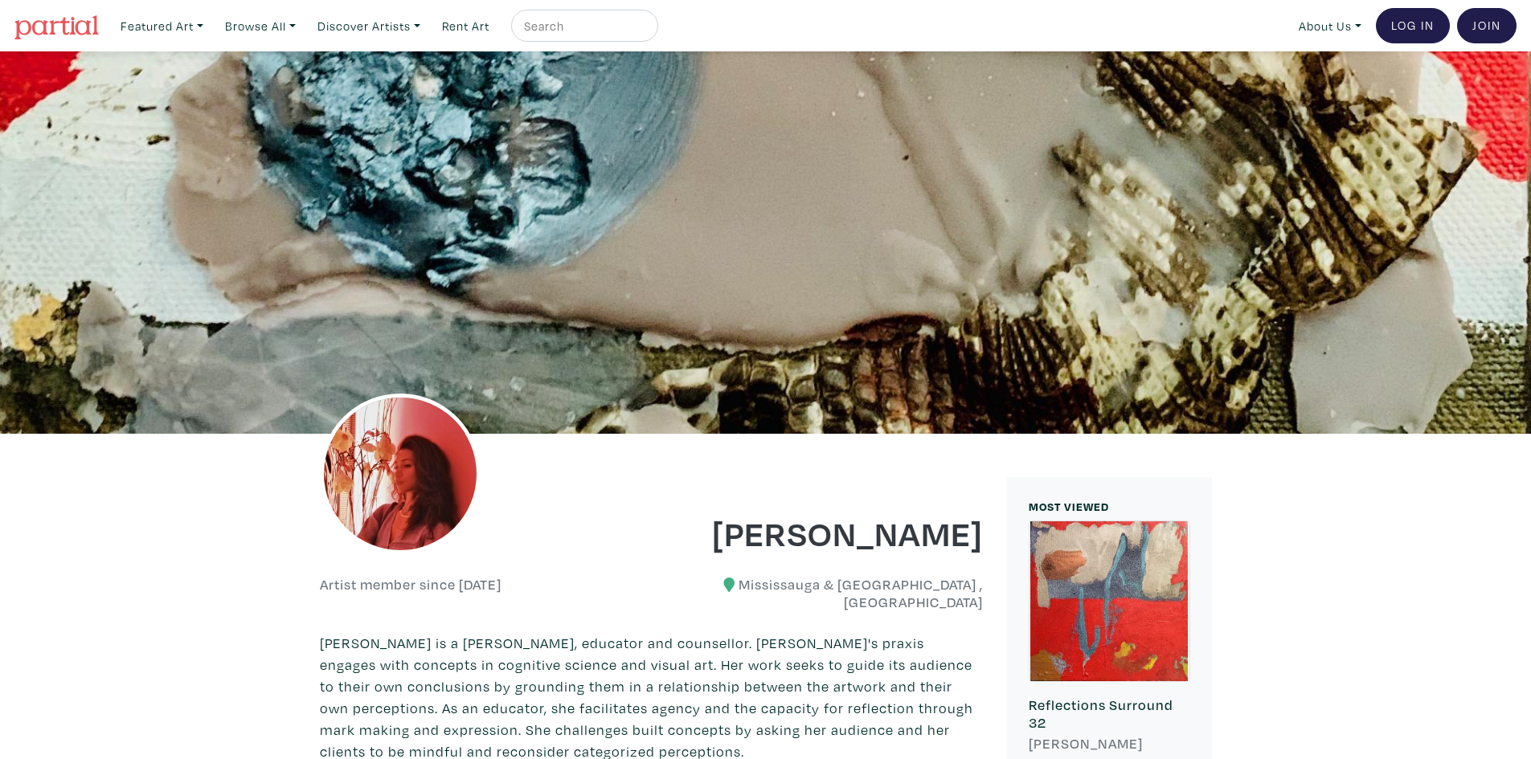 This screenshot has height=759, width=1531. Describe the element at coordinates (260, 26) in the screenshot. I see `a: Browse All` at that location.